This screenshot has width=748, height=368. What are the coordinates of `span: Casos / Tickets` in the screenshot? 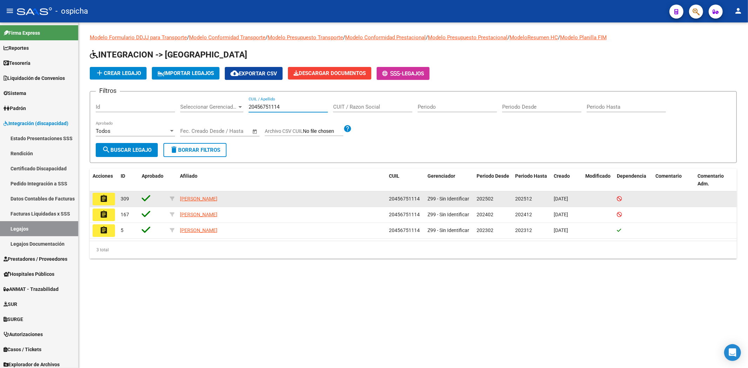 It's located at (22, 349).